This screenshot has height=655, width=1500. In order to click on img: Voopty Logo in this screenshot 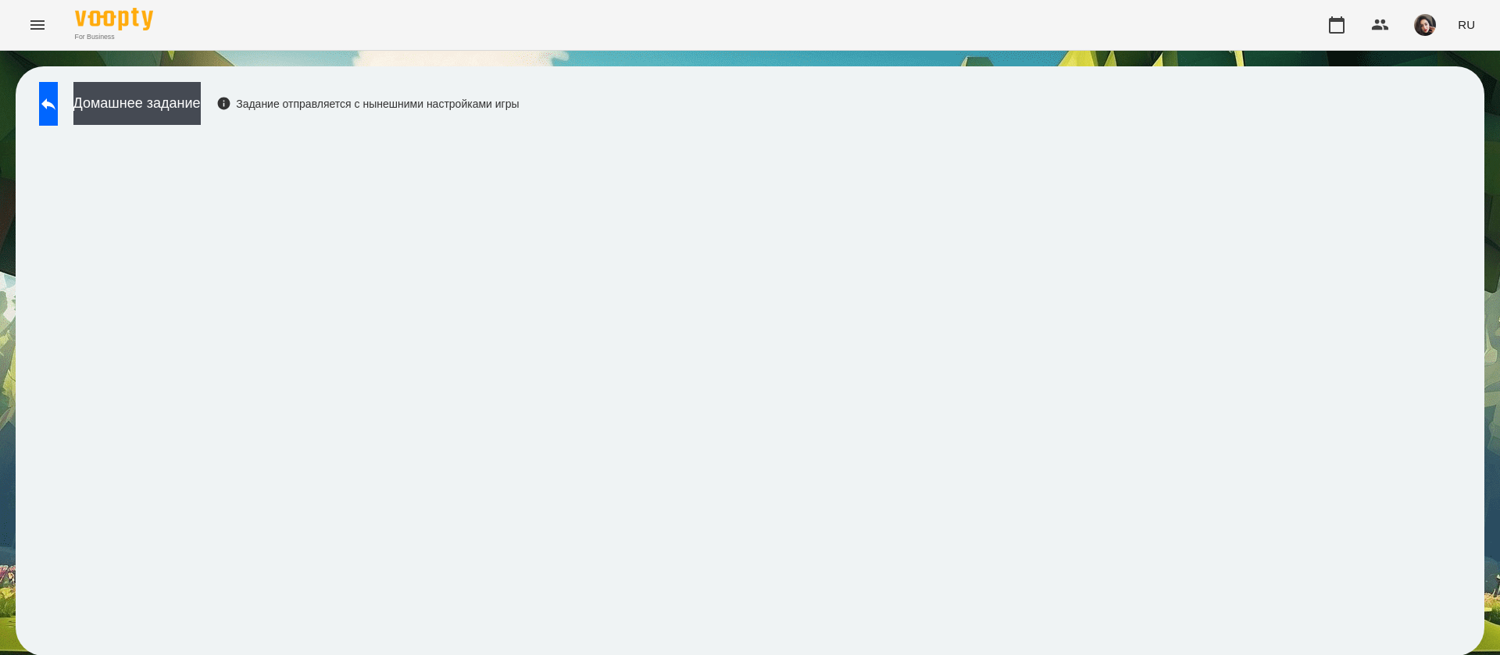, I will do `click(114, 19)`.